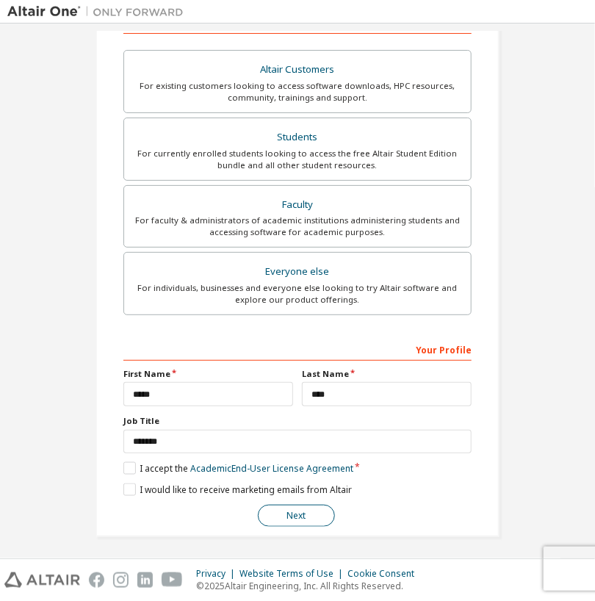 The height and width of the screenshot is (601, 595). I want to click on div: Privacy, so click(217, 574).